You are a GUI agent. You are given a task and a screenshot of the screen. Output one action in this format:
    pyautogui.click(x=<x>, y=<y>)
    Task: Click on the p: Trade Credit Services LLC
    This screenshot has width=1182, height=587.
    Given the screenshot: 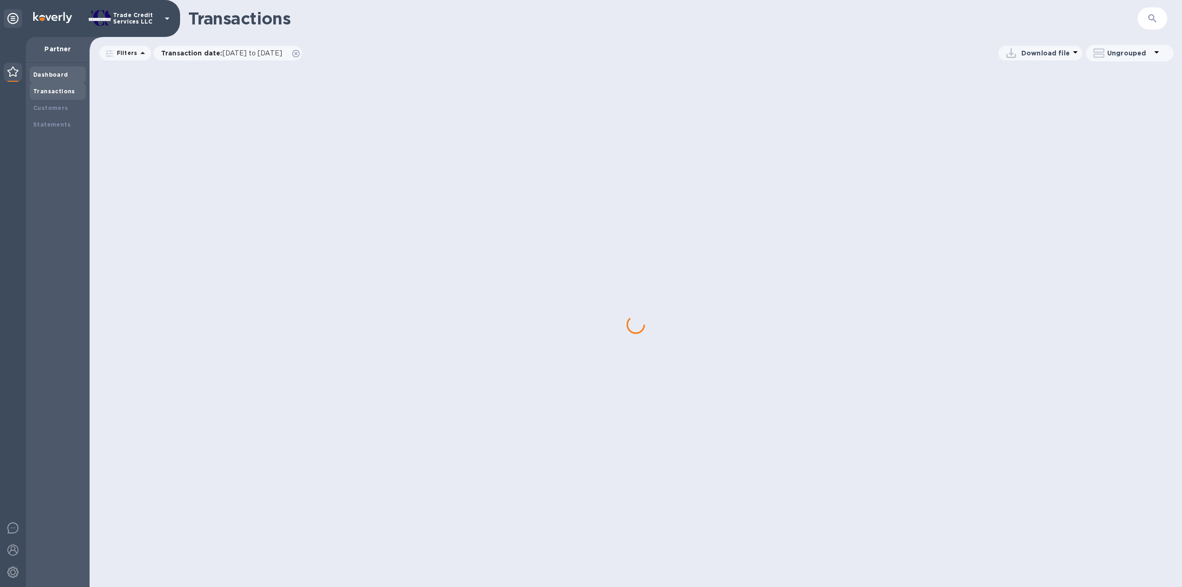 What is the action you would take?
    pyautogui.click(x=136, y=18)
    